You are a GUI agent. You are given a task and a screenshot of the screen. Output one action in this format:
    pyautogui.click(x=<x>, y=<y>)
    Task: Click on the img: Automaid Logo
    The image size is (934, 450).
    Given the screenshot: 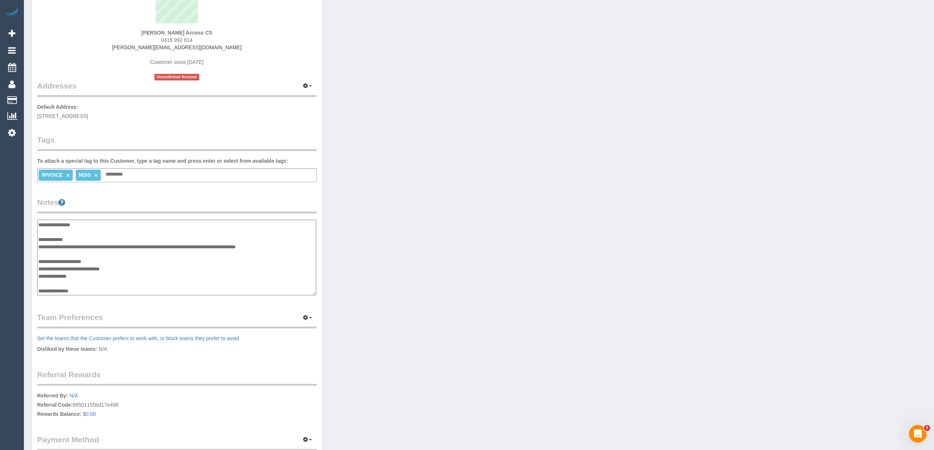 What is the action you would take?
    pyautogui.click(x=12, y=12)
    